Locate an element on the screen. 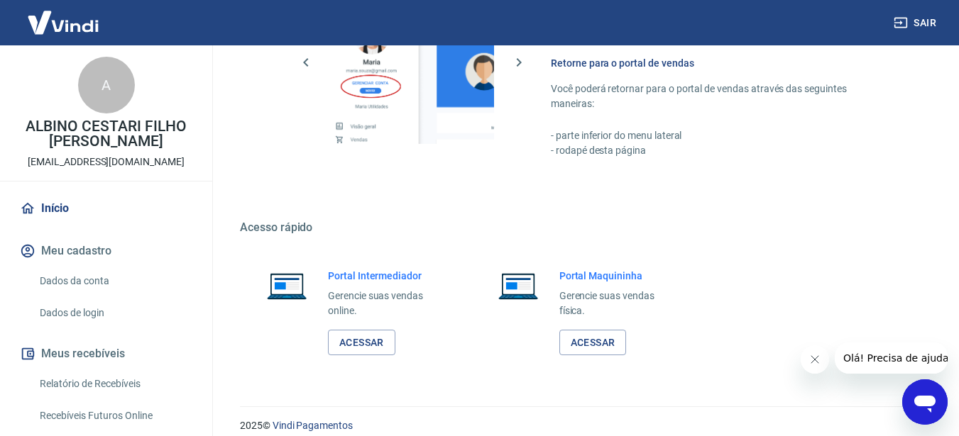  div: A is located at coordinates (106, 85).